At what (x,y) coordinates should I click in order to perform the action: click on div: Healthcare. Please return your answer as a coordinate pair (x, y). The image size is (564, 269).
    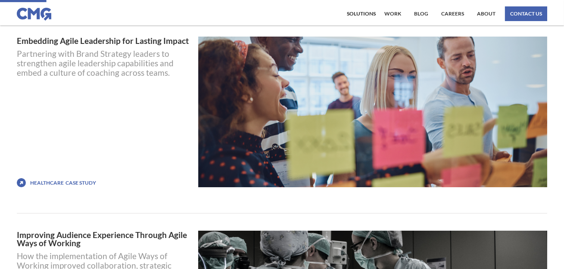
    Looking at the image, I should click on (47, 183).